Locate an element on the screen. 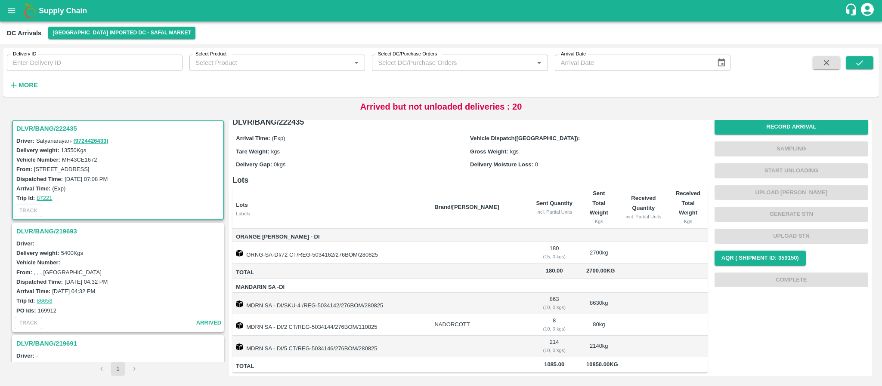 The image size is (882, 386). input: Select Product is located at coordinates (270, 63).